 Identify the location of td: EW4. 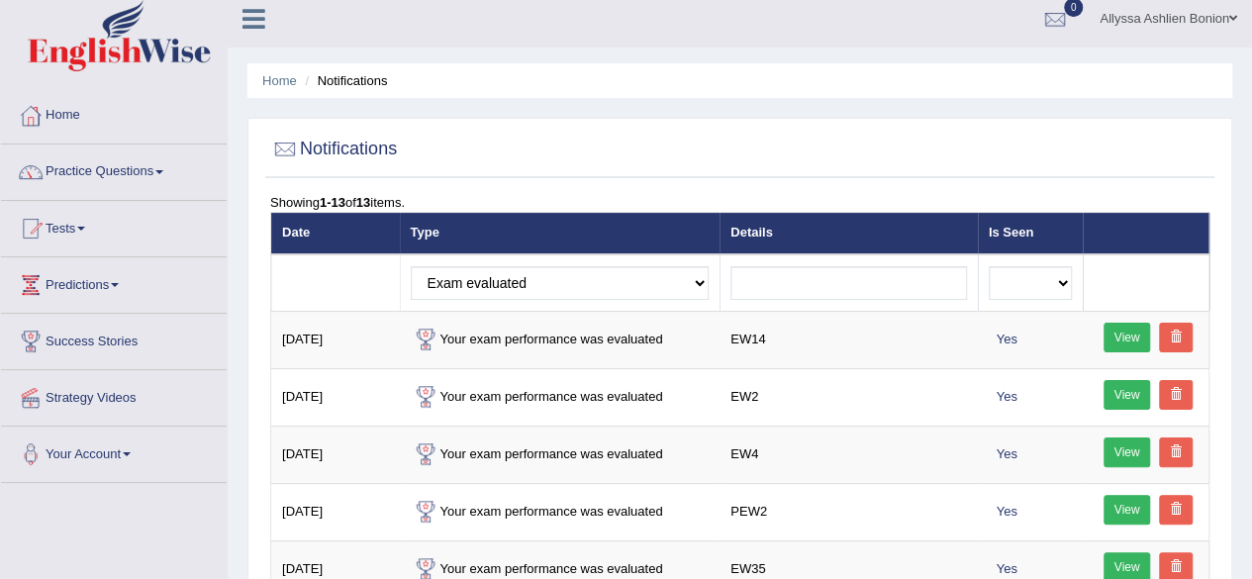
(848, 454).